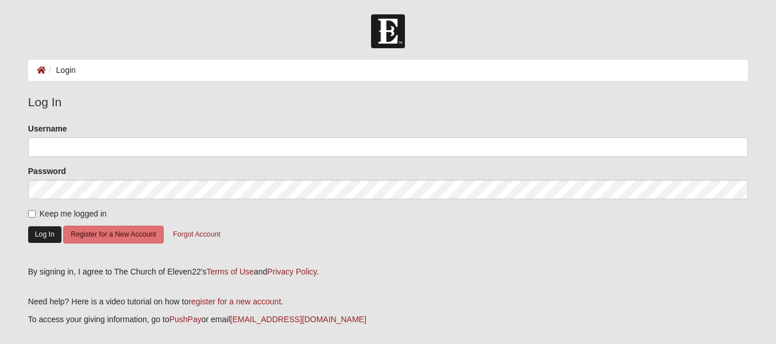  Describe the element at coordinates (234, 302) in the screenshot. I see `a: register for a new account` at that location.